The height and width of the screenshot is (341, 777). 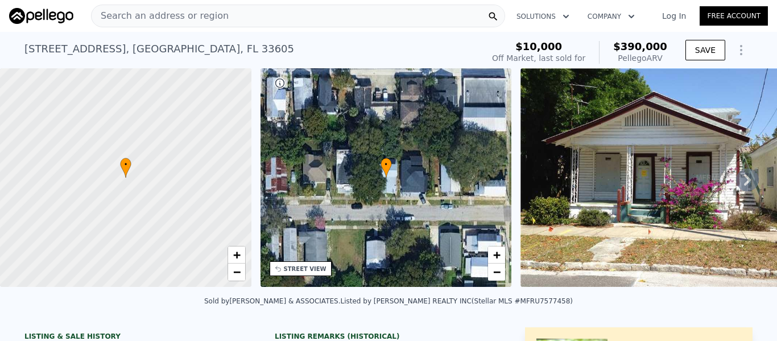 What do you see at coordinates (640, 58) in the screenshot?
I see `div: Pellego ARV` at bounding box center [640, 58].